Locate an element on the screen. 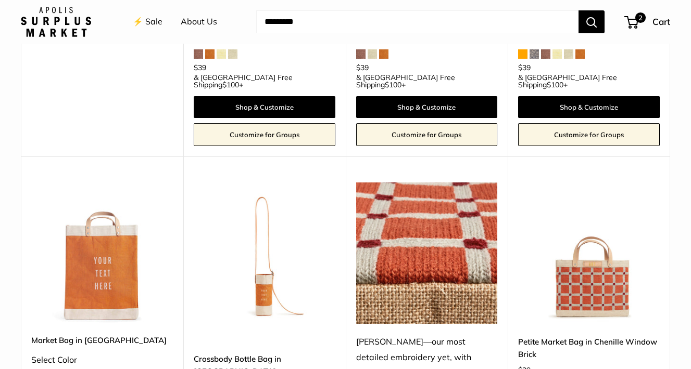 This screenshot has height=369, width=691. button: Search is located at coordinates (591, 22).